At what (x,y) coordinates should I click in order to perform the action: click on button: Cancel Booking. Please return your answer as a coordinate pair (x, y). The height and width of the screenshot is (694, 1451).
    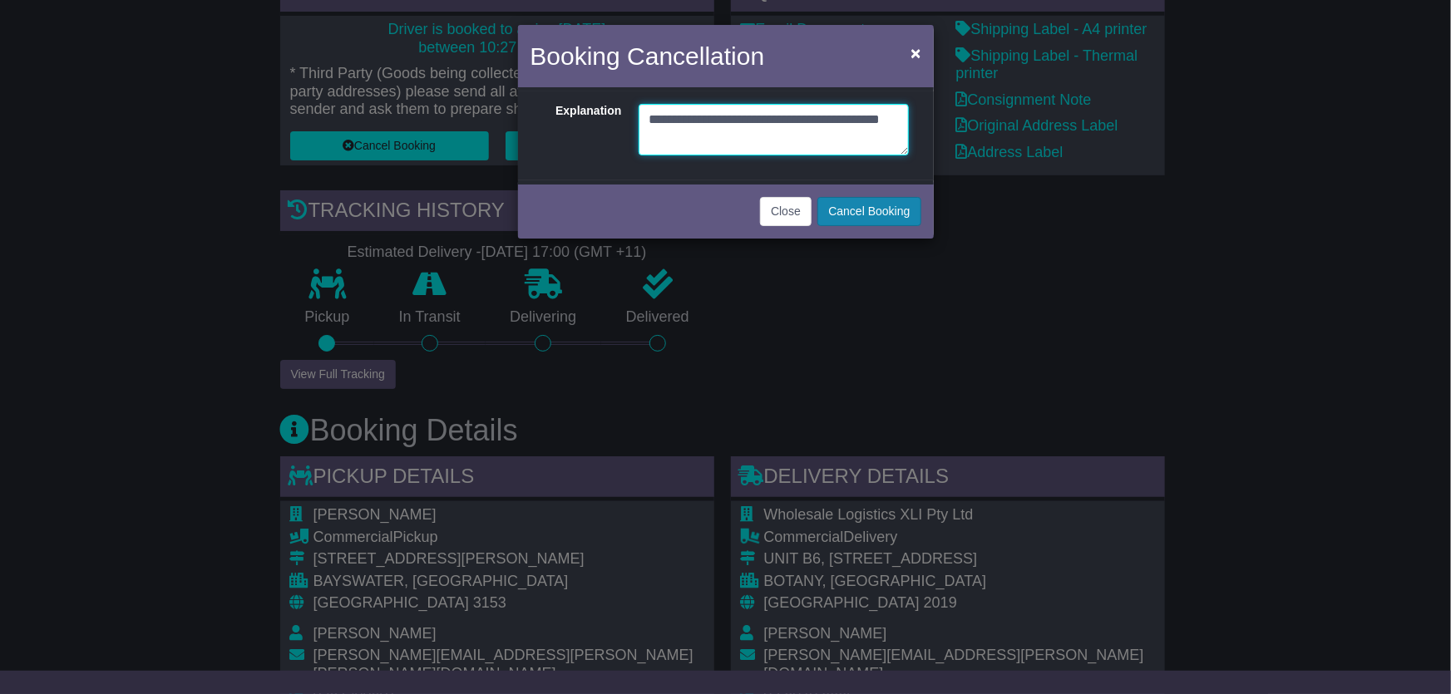
    Looking at the image, I should click on (869, 211).